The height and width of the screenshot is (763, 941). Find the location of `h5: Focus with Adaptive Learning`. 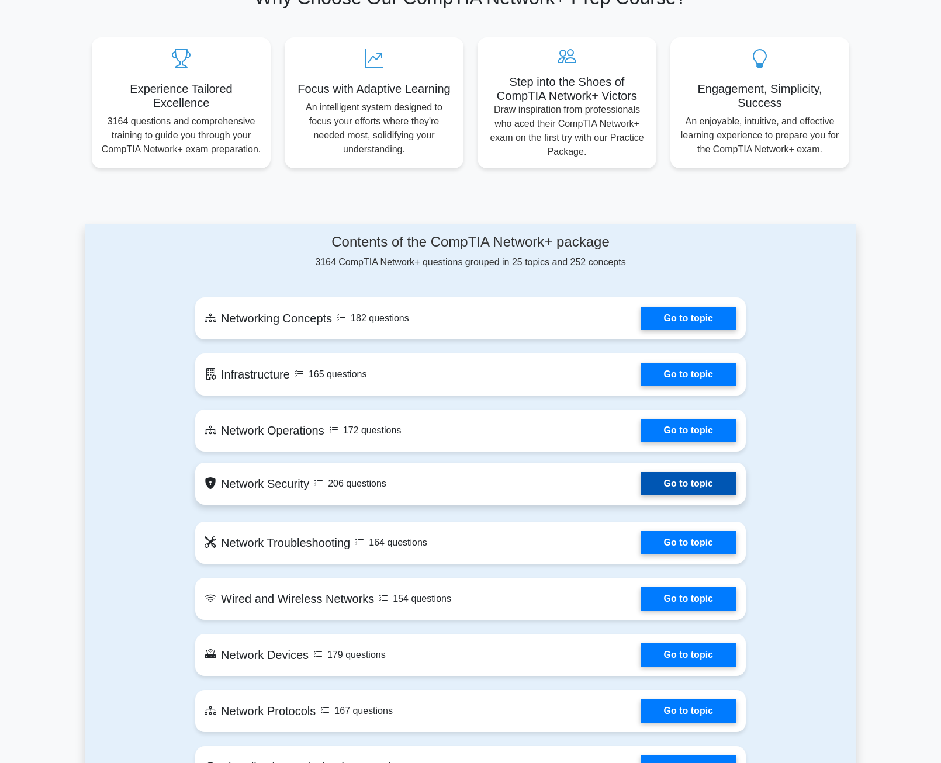

h5: Focus with Adaptive Learning is located at coordinates (374, 89).